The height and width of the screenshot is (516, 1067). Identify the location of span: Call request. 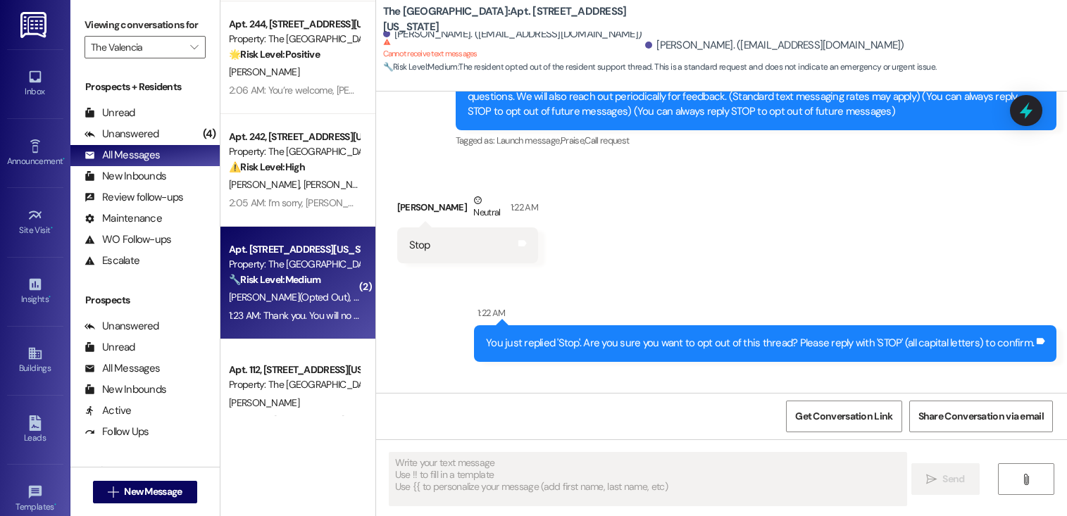
(607, 140).